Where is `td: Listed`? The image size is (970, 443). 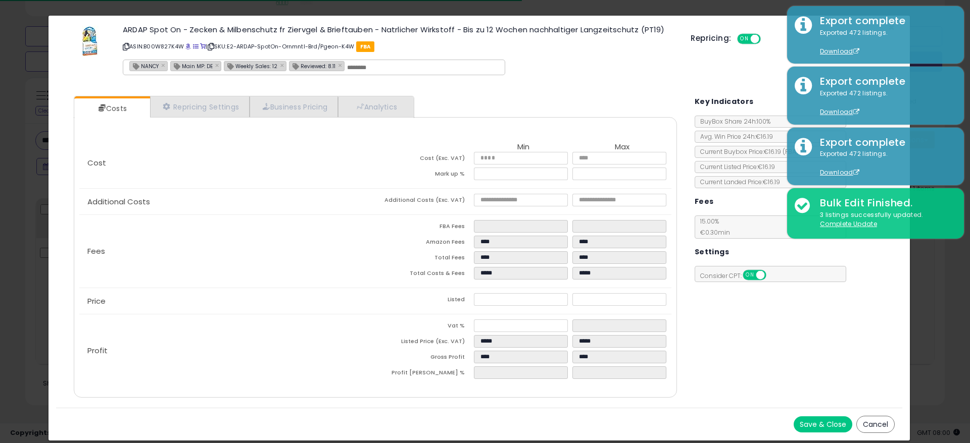 td: Listed is located at coordinates (424, 301).